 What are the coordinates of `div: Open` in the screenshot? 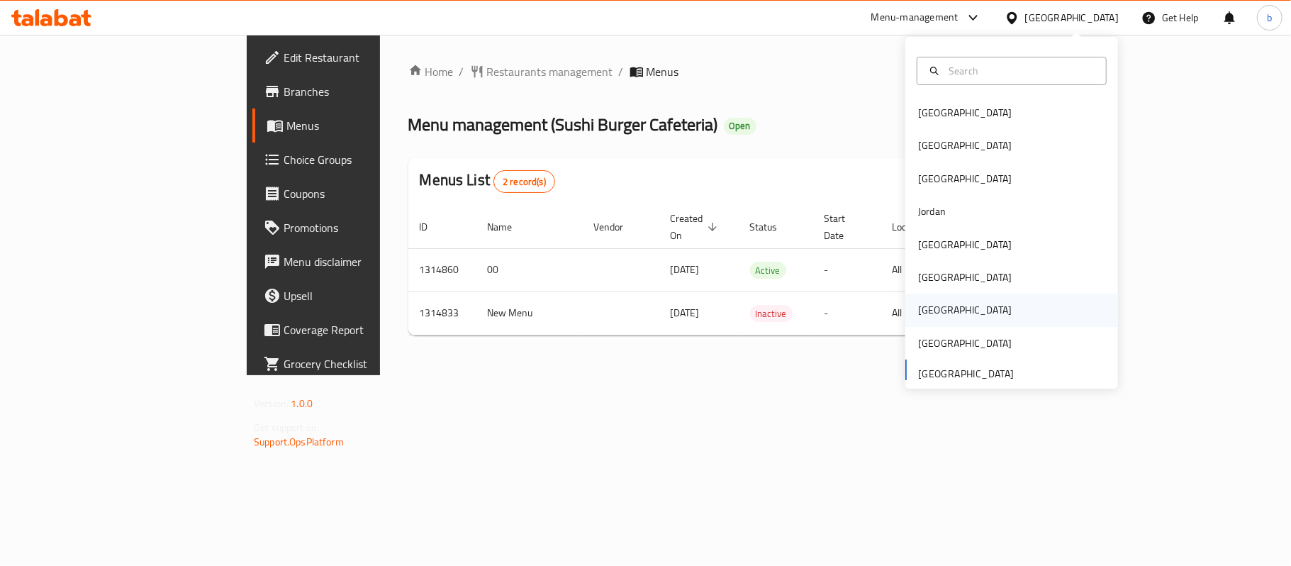 It's located at (740, 126).